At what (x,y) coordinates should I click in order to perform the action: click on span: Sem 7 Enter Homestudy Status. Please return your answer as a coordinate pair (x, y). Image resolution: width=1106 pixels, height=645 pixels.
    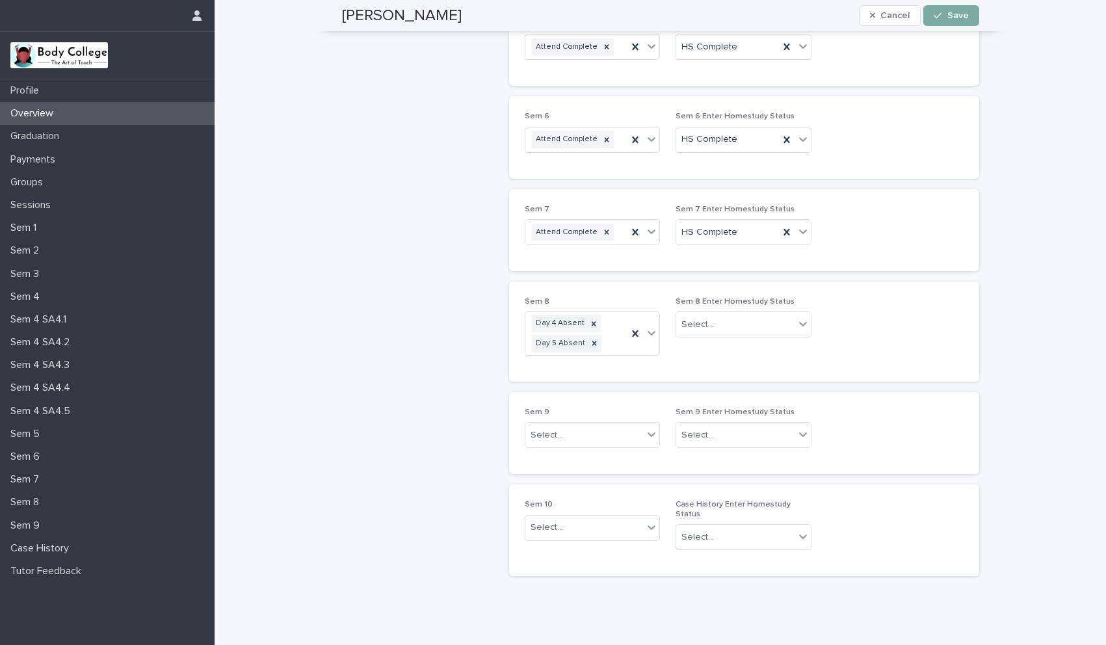
    Looking at the image, I should click on (735, 209).